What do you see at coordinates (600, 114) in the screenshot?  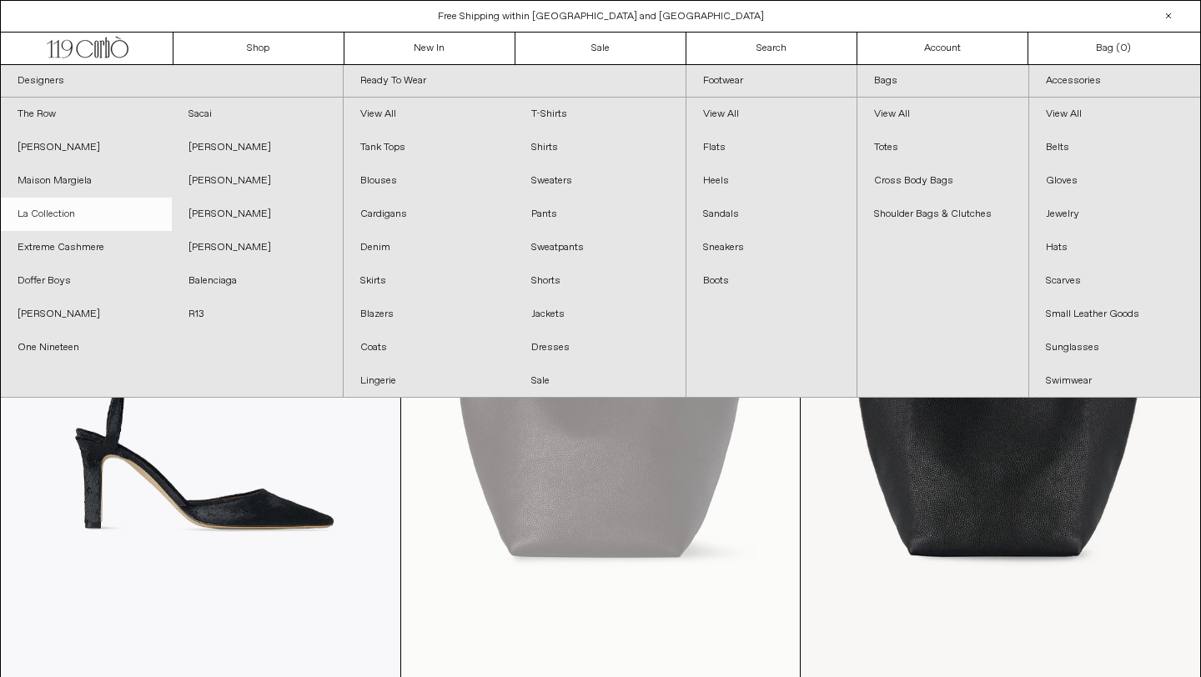 I see `a: T-Shirts` at bounding box center [600, 114].